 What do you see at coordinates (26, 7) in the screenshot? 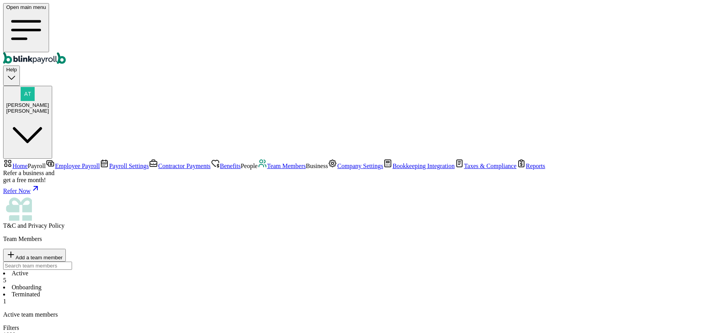
I see `span: Open main menu` at bounding box center [26, 7].